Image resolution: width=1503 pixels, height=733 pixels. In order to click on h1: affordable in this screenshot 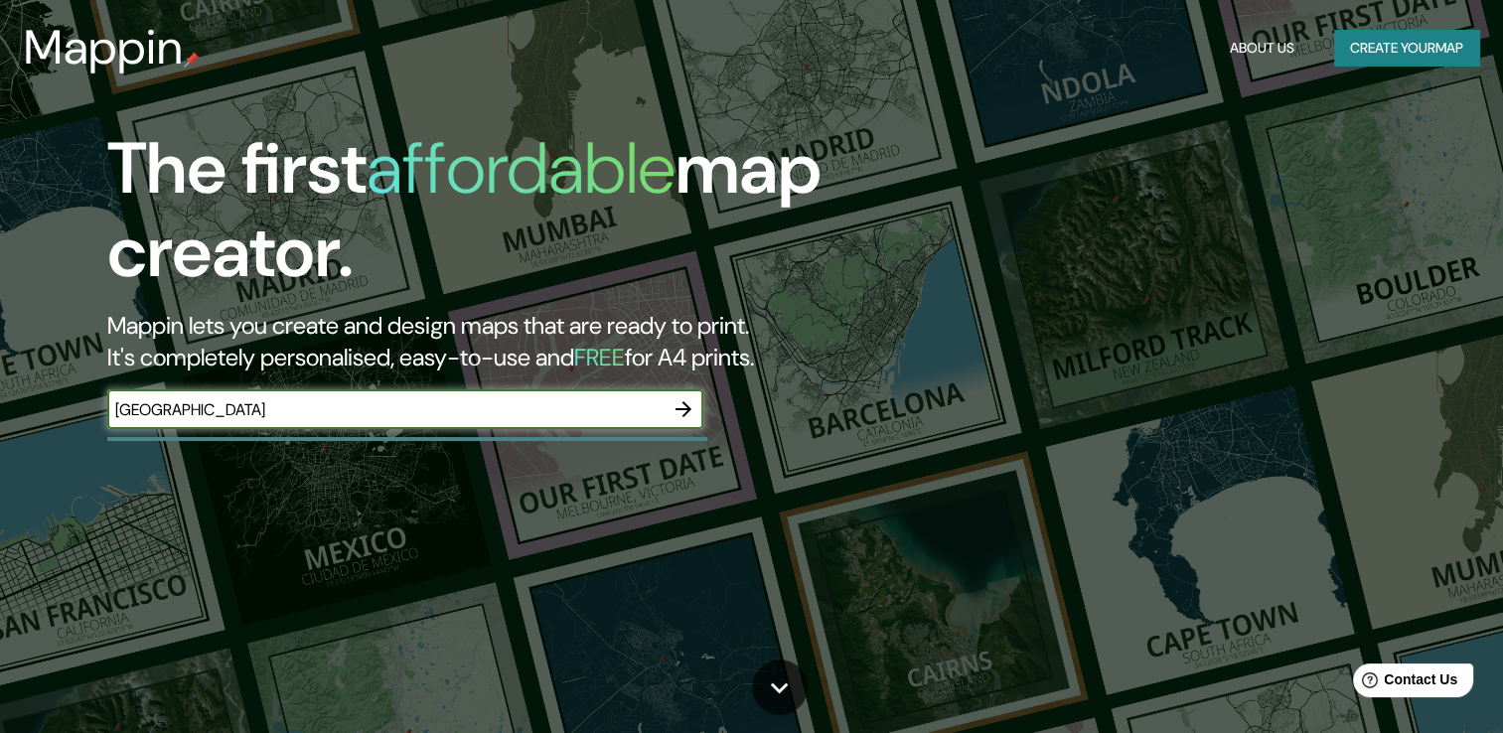, I will do `click(520, 168)`.